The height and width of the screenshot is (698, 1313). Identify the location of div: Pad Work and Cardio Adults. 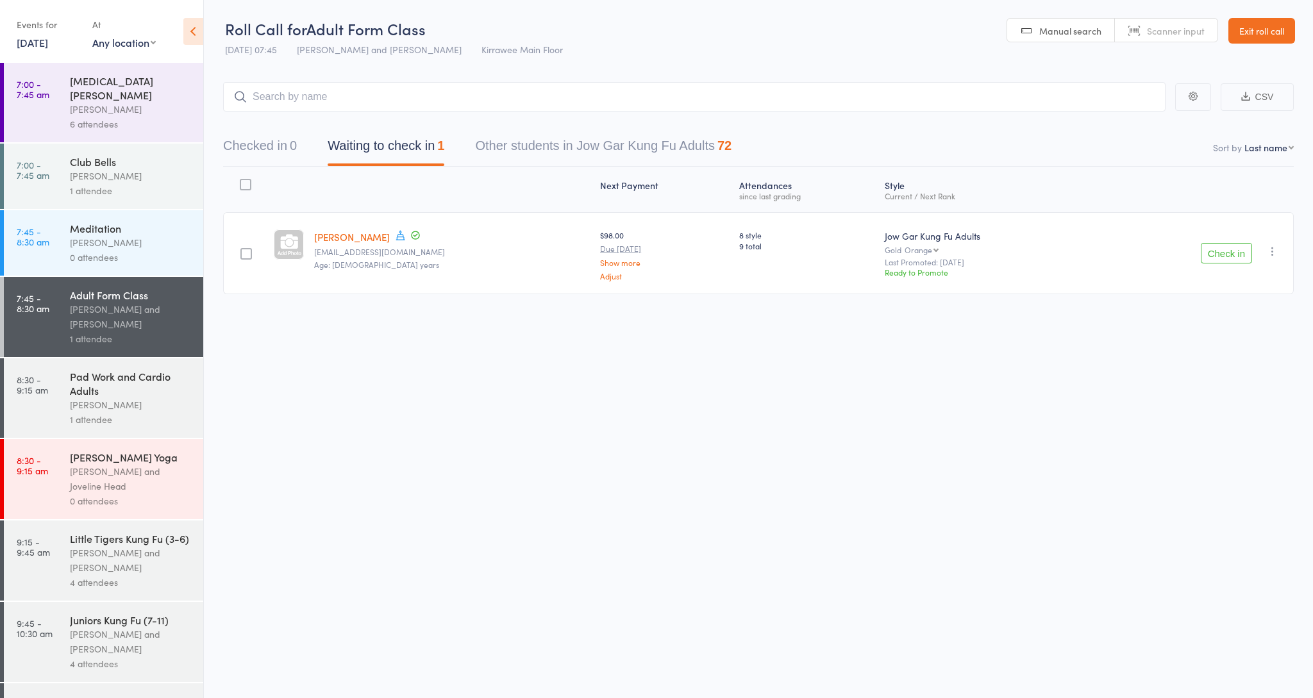
(131, 384).